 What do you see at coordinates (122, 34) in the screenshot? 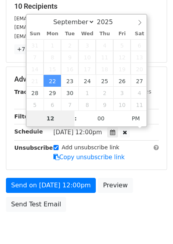
I see `span: Fri` at bounding box center [122, 34].